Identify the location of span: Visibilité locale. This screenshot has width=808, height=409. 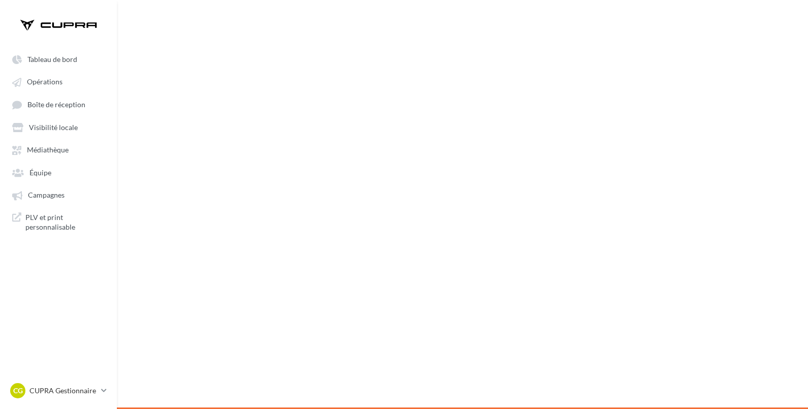
(53, 127).